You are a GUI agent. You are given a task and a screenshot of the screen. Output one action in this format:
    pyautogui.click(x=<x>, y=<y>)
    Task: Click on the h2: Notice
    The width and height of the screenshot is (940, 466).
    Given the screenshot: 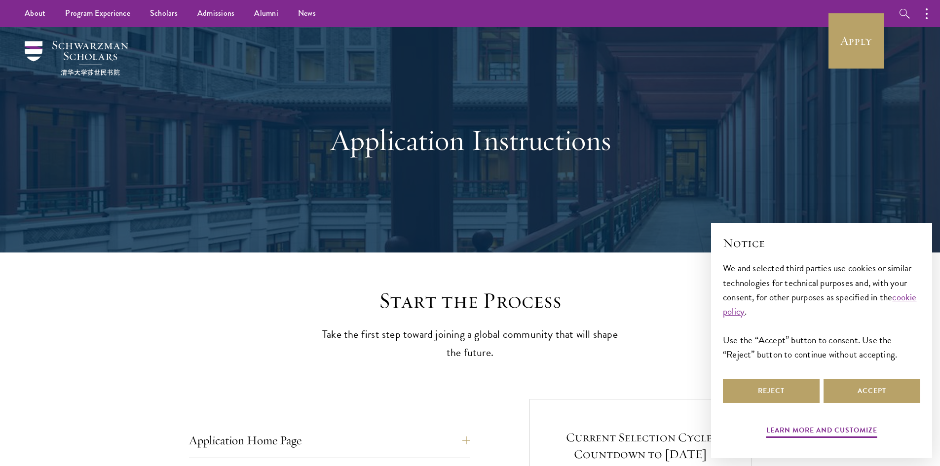 What is the action you would take?
    pyautogui.click(x=822, y=243)
    